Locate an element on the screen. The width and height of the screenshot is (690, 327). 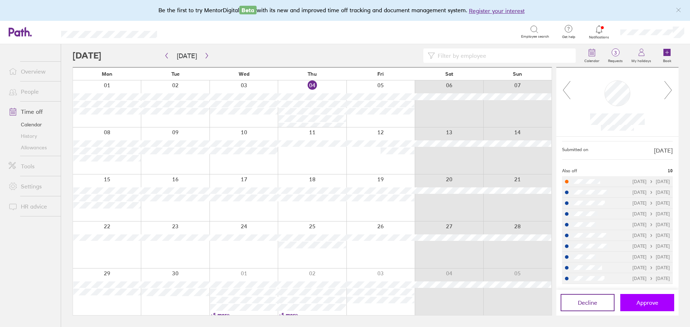
a: Notifications is located at coordinates (599, 32).